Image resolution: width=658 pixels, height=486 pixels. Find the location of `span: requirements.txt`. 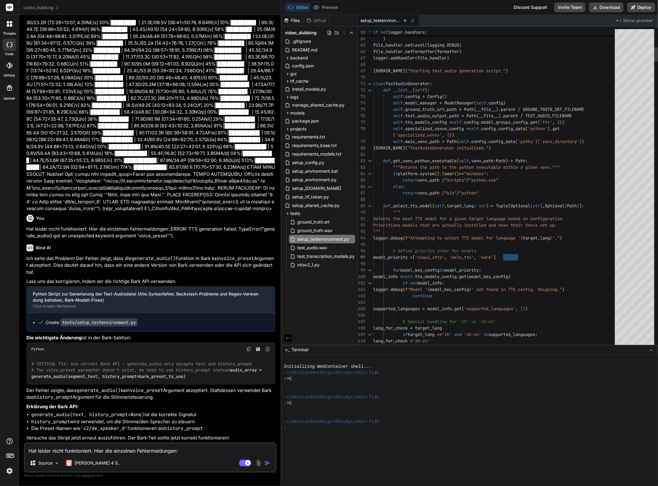

span: requirements.txt is located at coordinates (309, 137).